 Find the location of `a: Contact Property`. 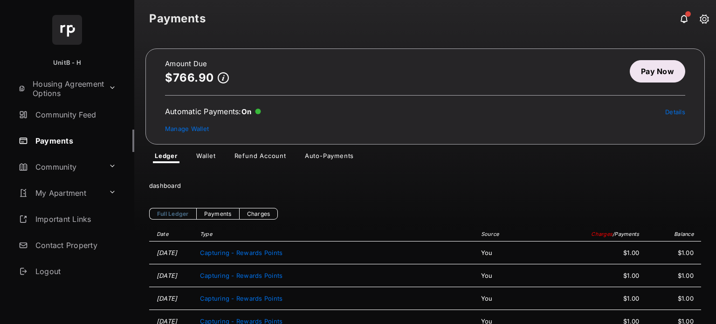

a: Contact Property is located at coordinates (75, 245).